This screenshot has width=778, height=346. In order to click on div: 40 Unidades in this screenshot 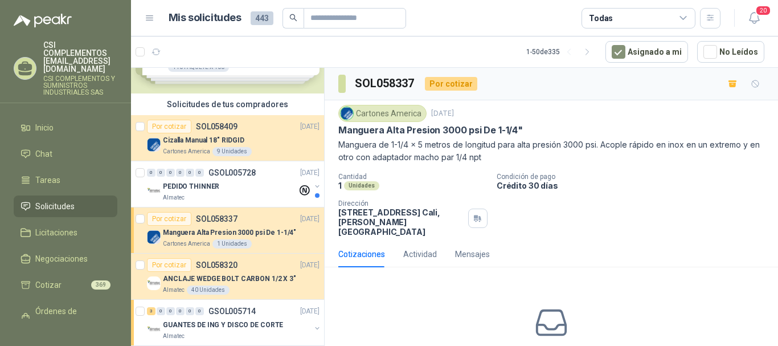, I will do `click(208, 290)`.